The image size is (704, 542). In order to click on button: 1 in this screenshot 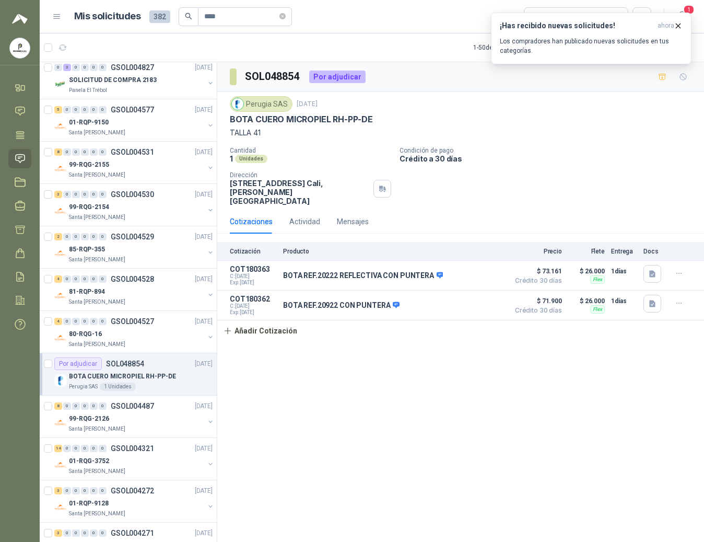, I will do `click(682, 17)`.